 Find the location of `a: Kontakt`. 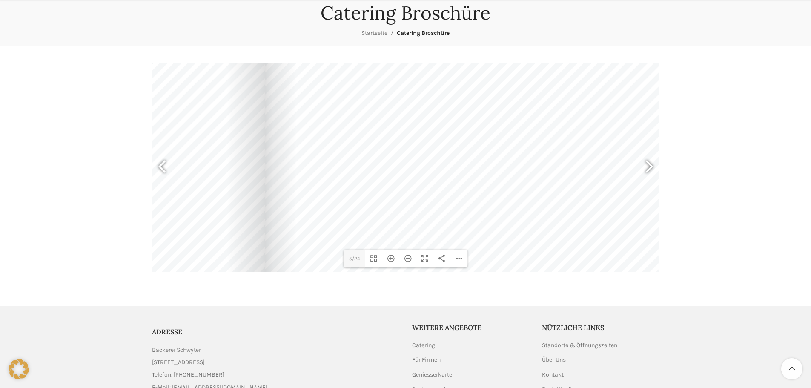

a: Kontakt is located at coordinates (553, 375).